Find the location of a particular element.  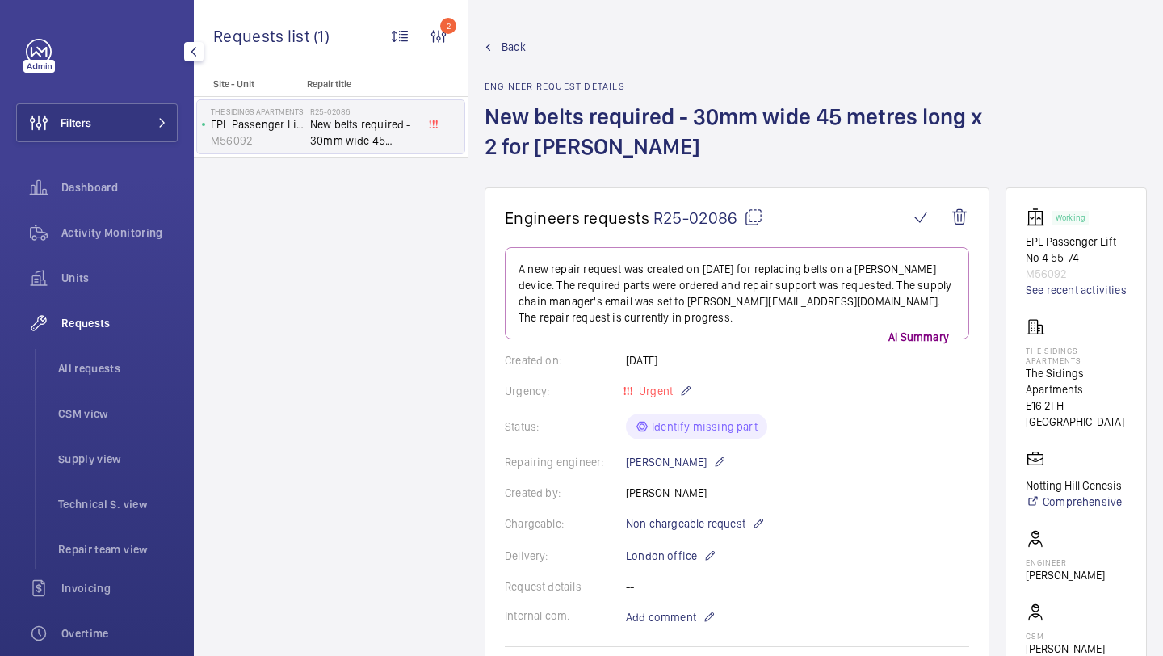

span: R25-02086 is located at coordinates (708, 217).